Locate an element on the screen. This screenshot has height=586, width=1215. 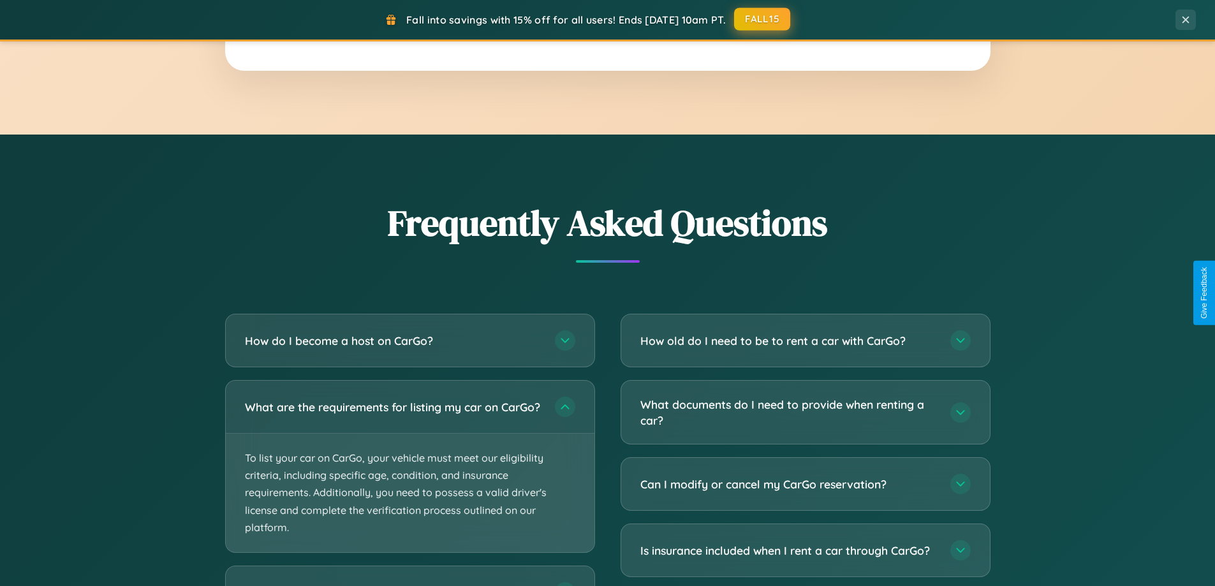
h3: How old do I need to be to rent a car with CarGo? is located at coordinates (789, 341).